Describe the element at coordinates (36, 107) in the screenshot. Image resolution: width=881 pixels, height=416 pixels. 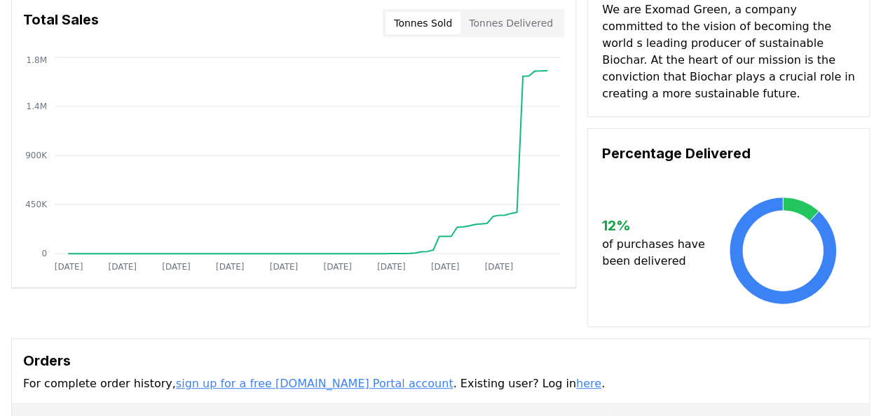
I see `tspan: 1.4M` at that location.